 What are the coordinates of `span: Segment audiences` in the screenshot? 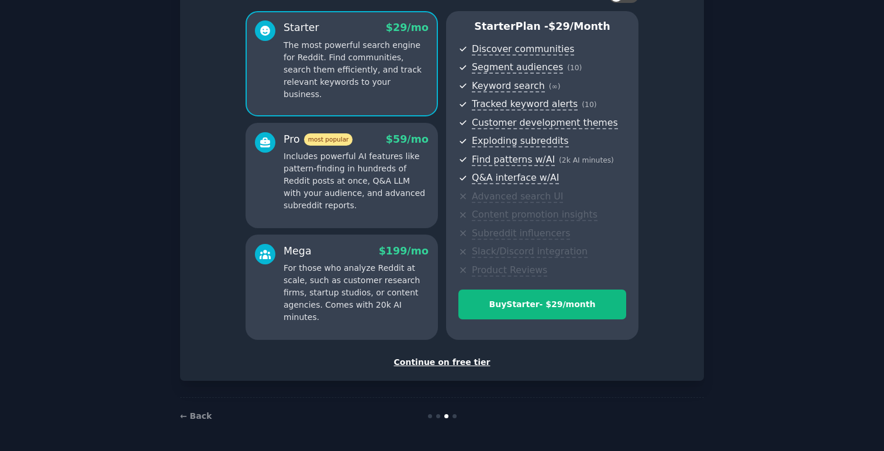 It's located at (517, 67).